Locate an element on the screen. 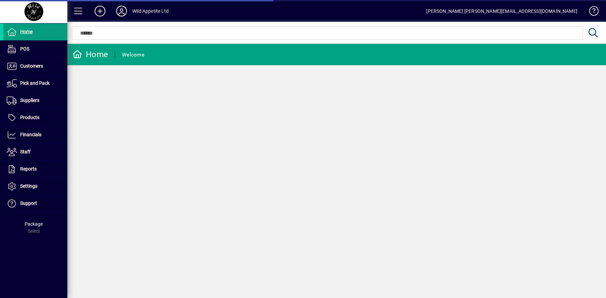 The height and width of the screenshot is (298, 606). a: Customers is located at coordinates (35, 66).